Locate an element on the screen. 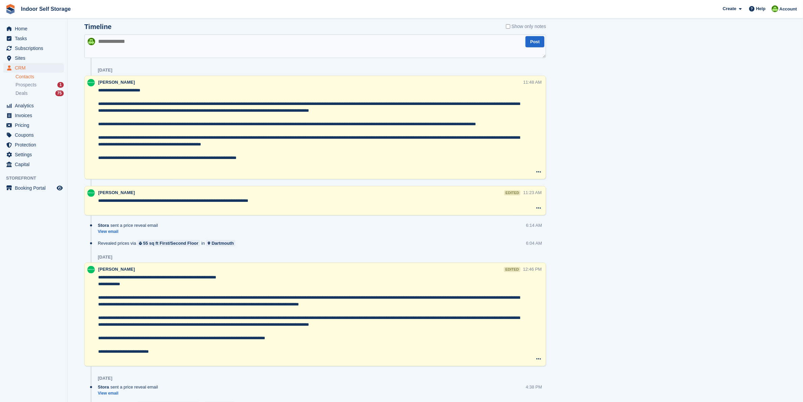  div: Revealed prices via in is located at coordinates (168, 243).